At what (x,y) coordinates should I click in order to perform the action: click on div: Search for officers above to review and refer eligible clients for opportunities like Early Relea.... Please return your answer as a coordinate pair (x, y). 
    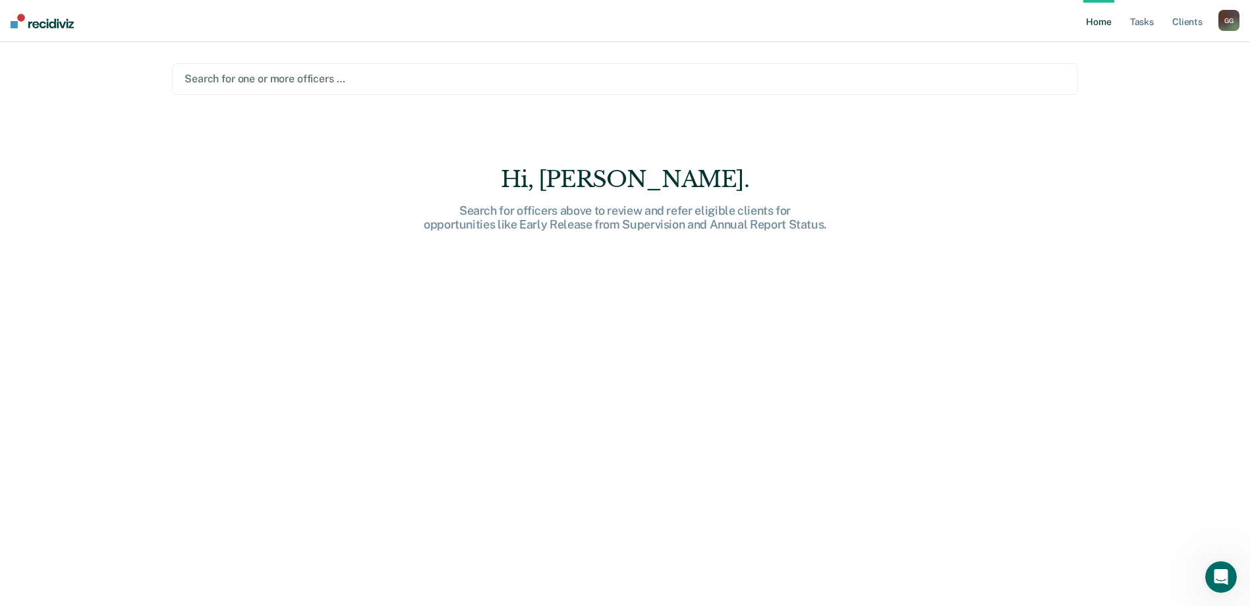
    Looking at the image, I should click on (626, 218).